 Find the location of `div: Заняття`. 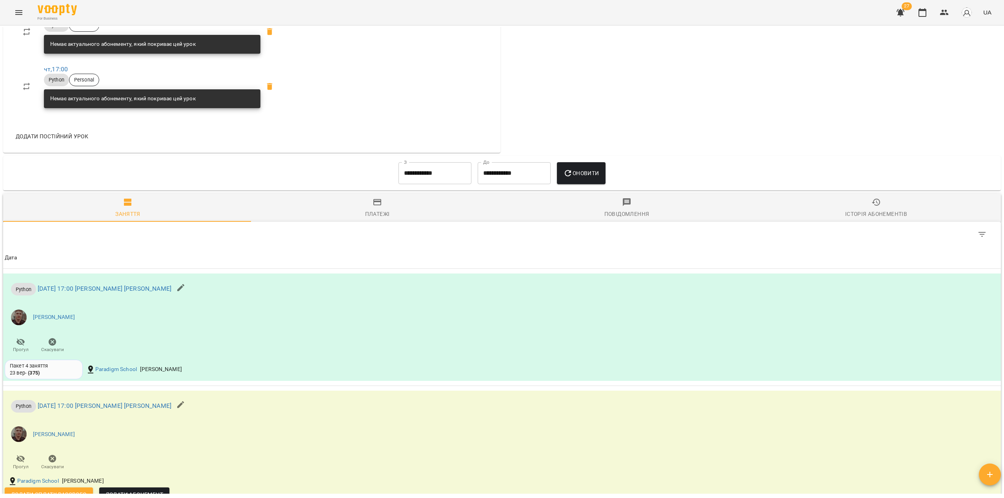

div: Заняття is located at coordinates (128, 214).